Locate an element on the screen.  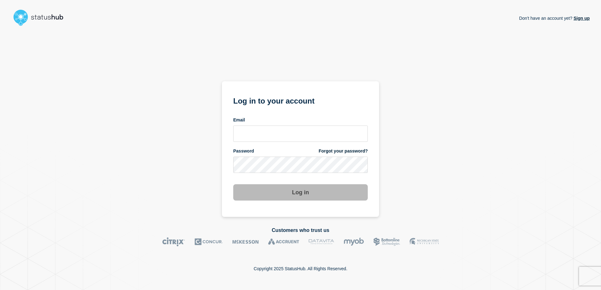
h1: Log in to your account is located at coordinates (300, 100).